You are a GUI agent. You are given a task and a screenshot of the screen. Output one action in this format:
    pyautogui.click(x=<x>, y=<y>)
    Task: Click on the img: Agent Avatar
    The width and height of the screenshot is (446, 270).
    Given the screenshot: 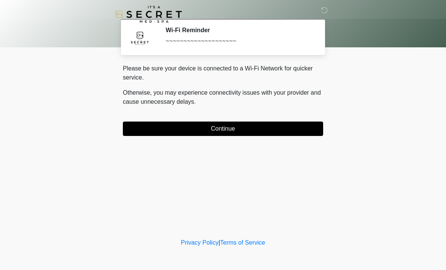 What is the action you would take?
    pyautogui.click(x=140, y=38)
    